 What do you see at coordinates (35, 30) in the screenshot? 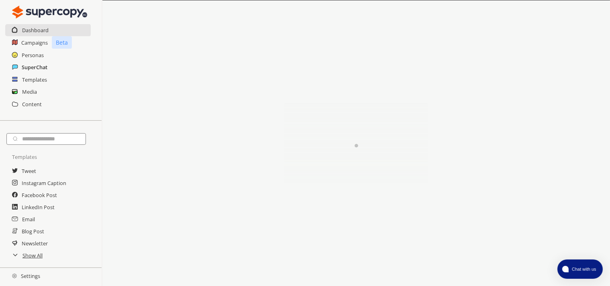
I see `a: Dashboard` at bounding box center [35, 30].